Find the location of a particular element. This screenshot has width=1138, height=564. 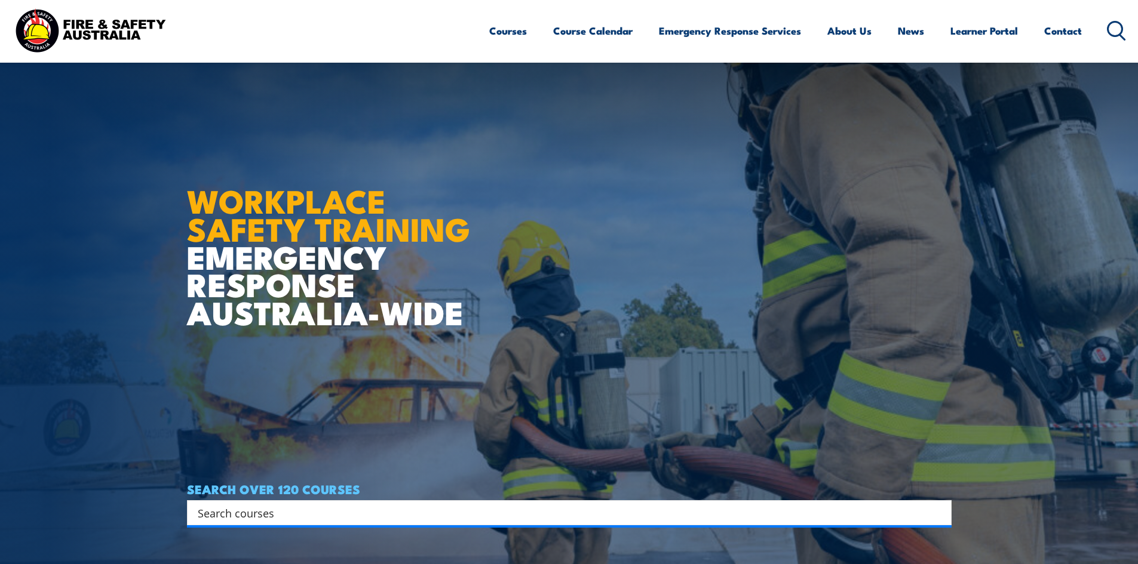

button: Search magnifier button is located at coordinates (939, 513).